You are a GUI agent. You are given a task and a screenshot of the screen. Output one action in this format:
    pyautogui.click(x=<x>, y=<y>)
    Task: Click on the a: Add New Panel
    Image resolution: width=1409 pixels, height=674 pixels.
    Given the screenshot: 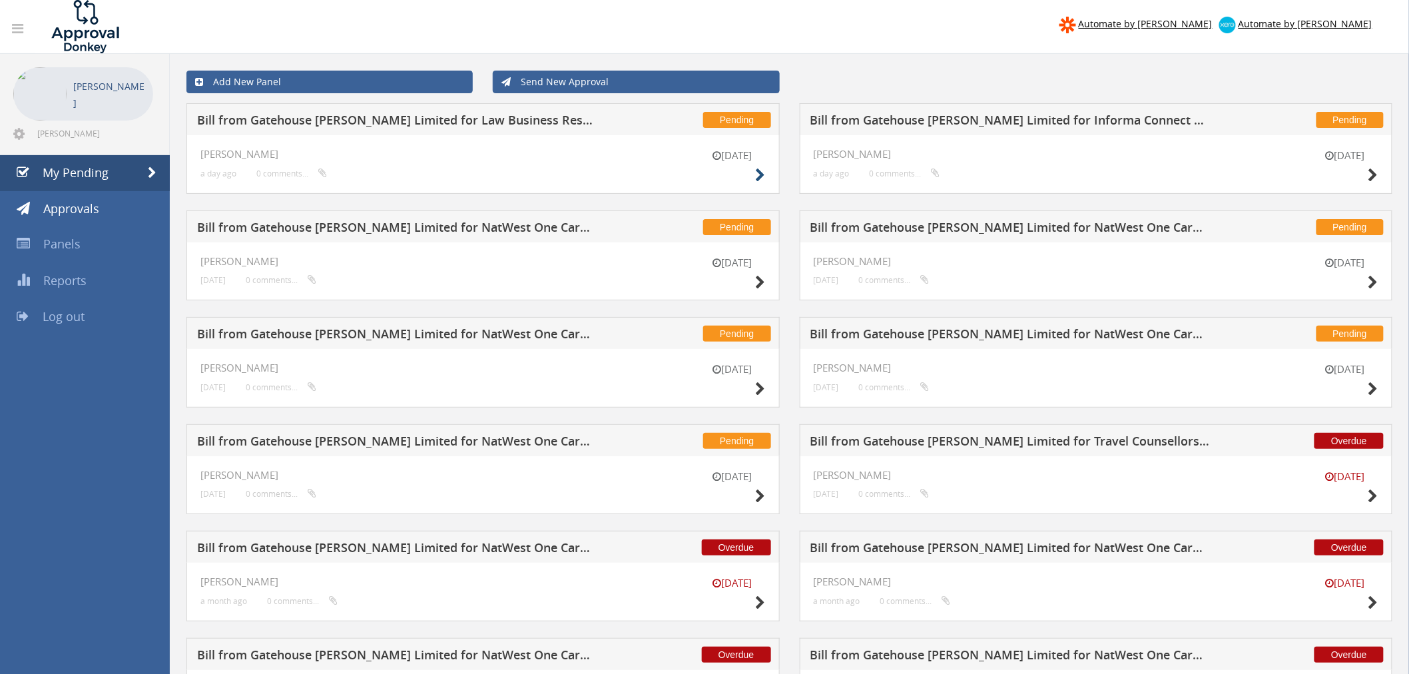 What is the action you would take?
    pyautogui.click(x=329, y=82)
    